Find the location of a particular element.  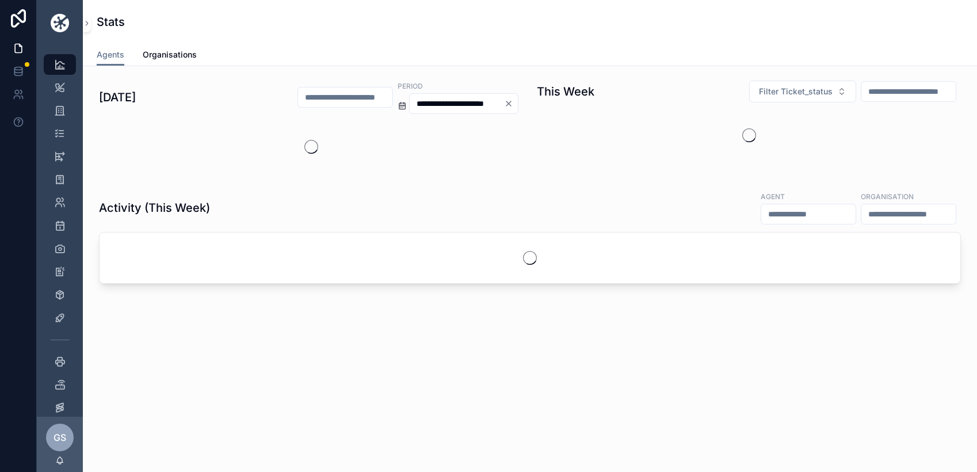

div: scrollable content is located at coordinates (60, 231).